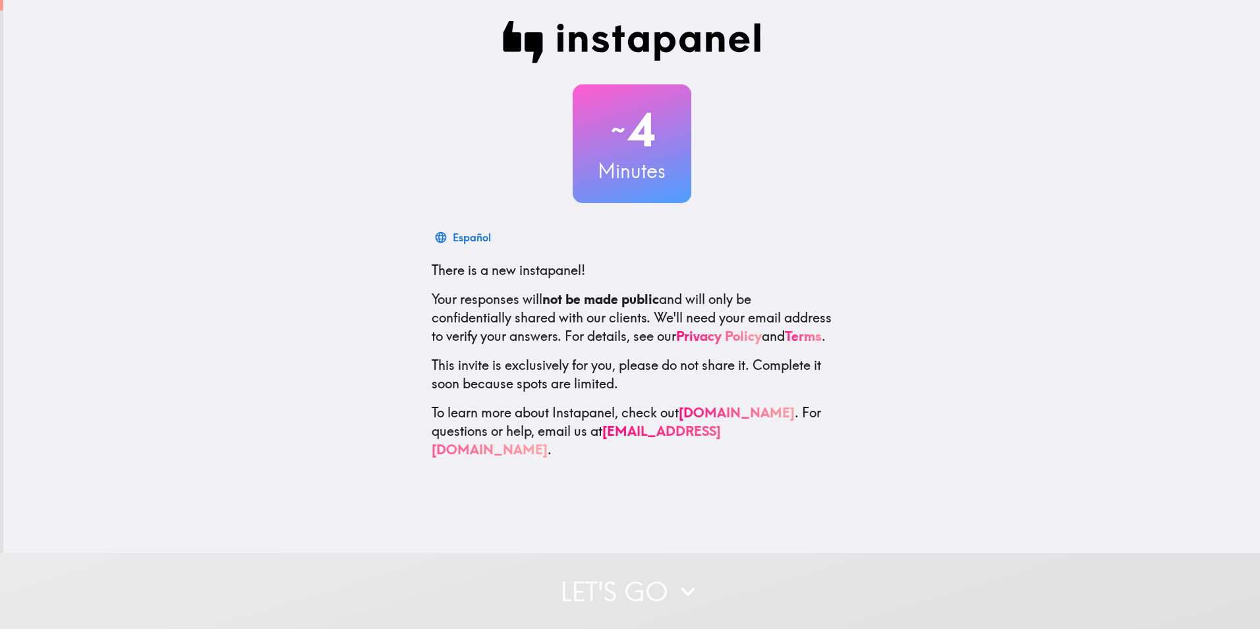 The image size is (1260, 629). What do you see at coordinates (508, 270) in the screenshot?
I see `span: There is a new instapanel!` at bounding box center [508, 270].